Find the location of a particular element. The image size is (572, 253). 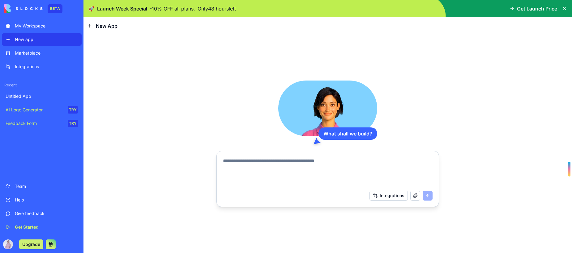

a: Integrations is located at coordinates (42, 67).